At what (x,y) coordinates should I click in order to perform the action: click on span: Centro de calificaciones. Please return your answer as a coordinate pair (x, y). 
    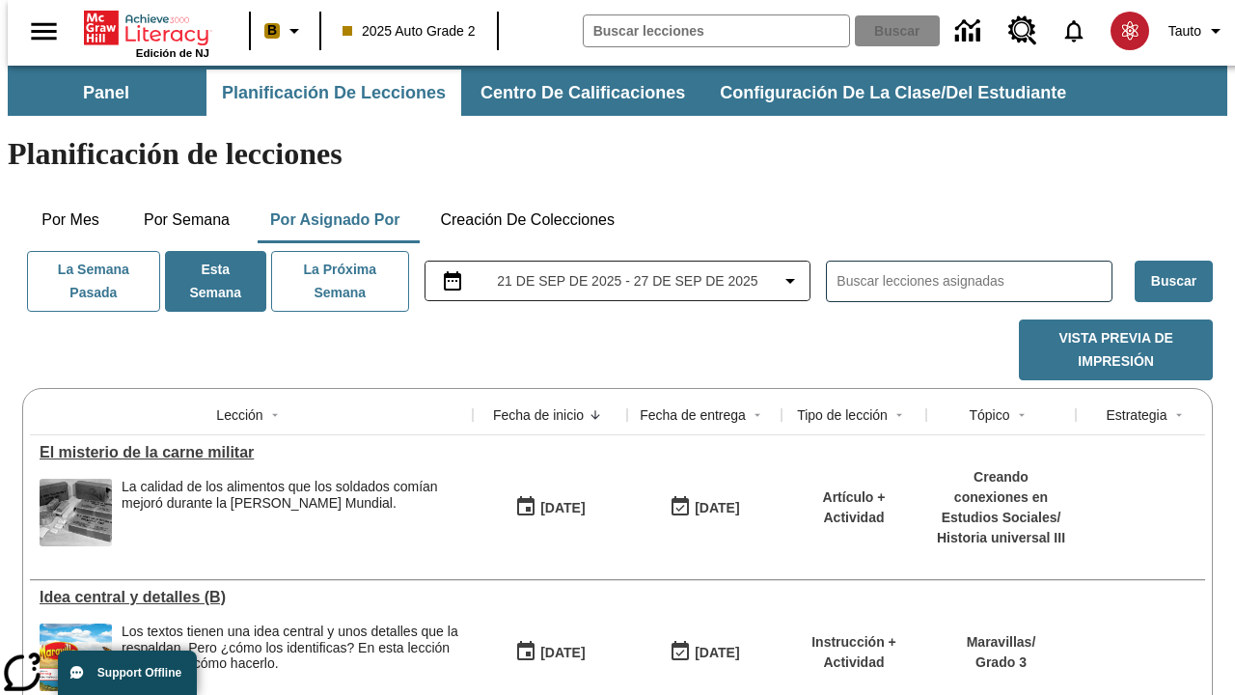
    Looking at the image, I should click on (583, 93).